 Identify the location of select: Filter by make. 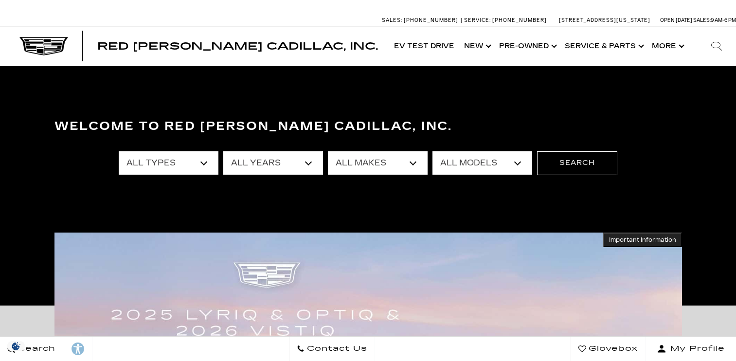
(377, 163).